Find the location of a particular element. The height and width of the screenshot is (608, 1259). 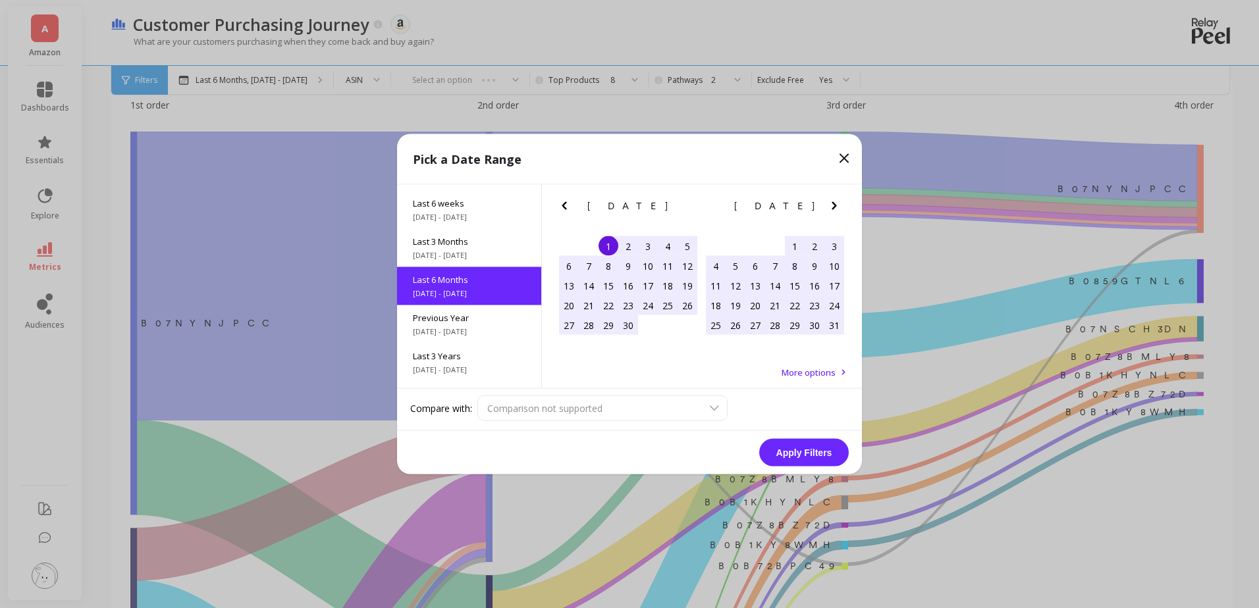

div: Choose Saturday, May 31st, 2025 is located at coordinates (834, 325).